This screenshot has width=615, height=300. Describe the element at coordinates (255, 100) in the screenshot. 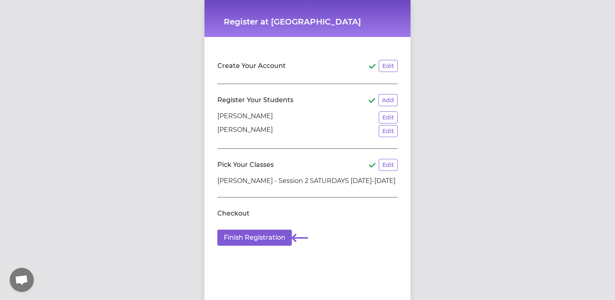

I see `h2: Register Your Students` at that location.